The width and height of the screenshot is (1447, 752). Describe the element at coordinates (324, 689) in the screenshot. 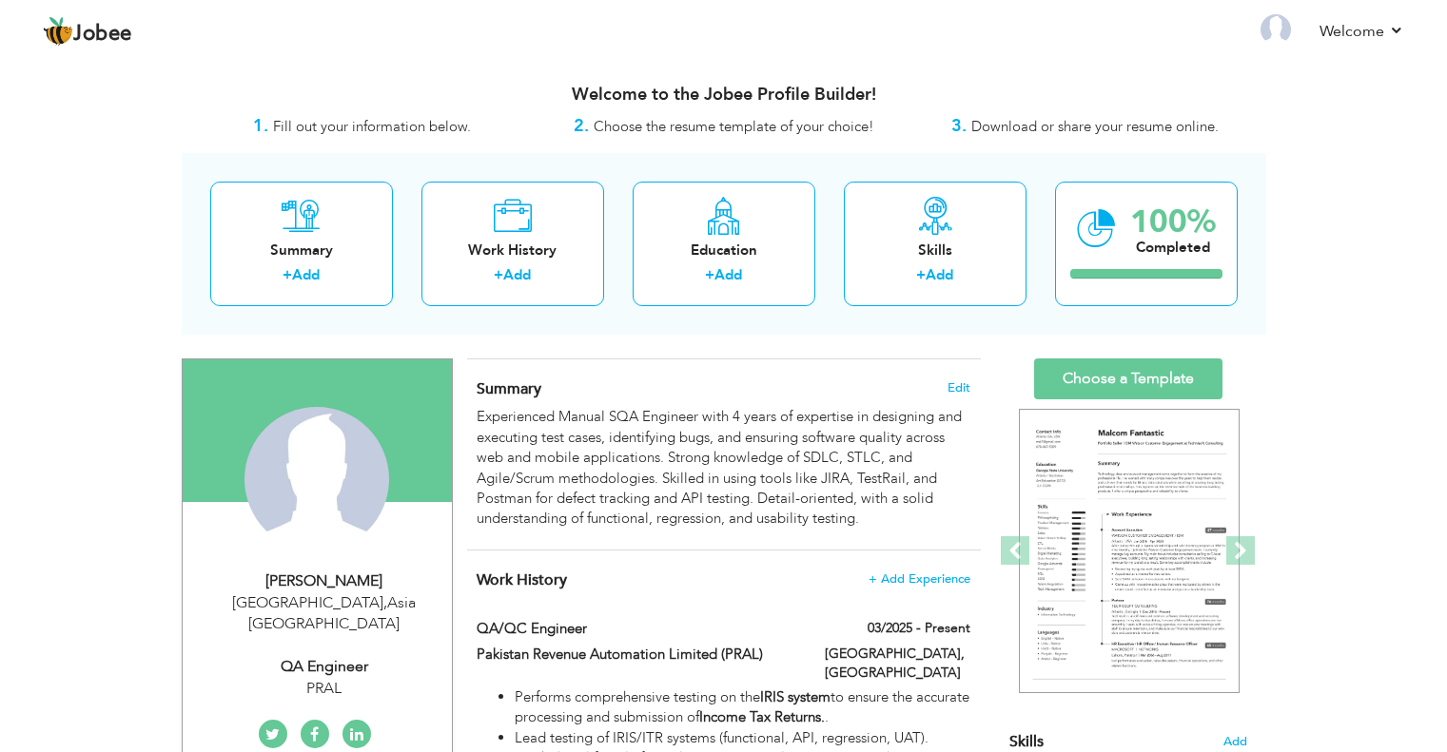

I see `div: PRAL` at that location.